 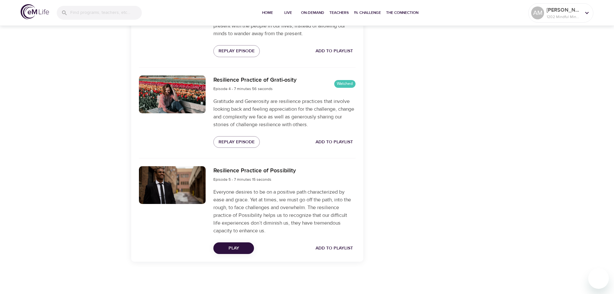 I want to click on button: Play, so click(x=234, y=248).